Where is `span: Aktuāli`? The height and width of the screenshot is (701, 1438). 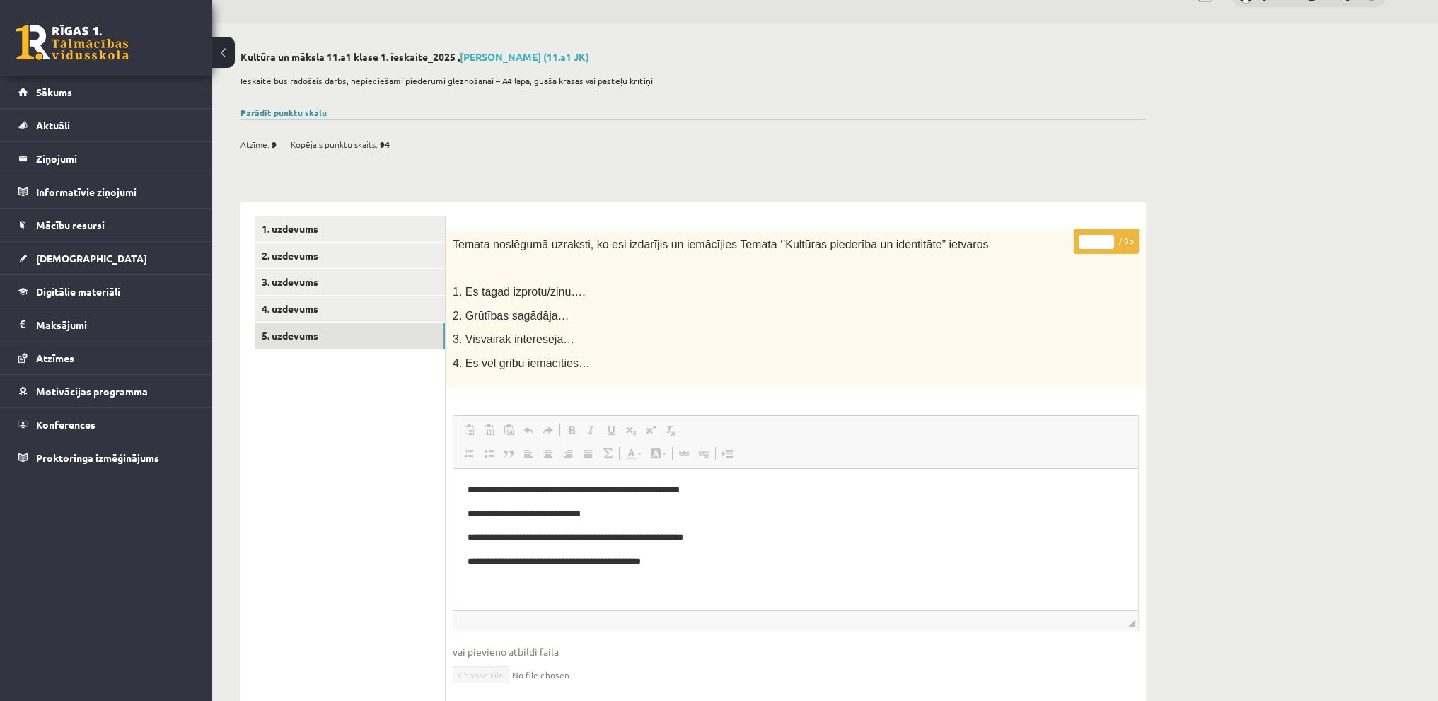
span: Aktuāli is located at coordinates (53, 125).